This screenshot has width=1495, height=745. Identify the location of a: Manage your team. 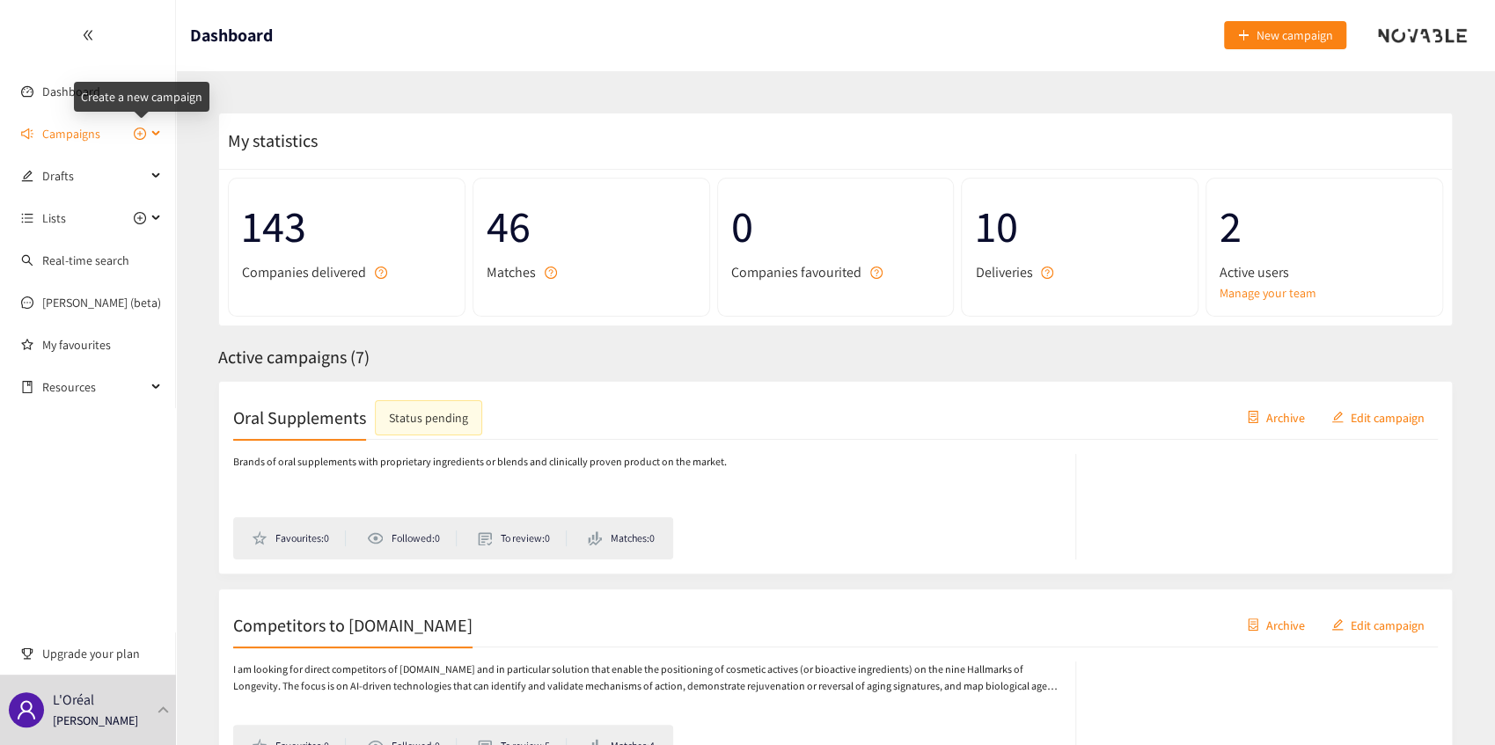
(1325, 293).